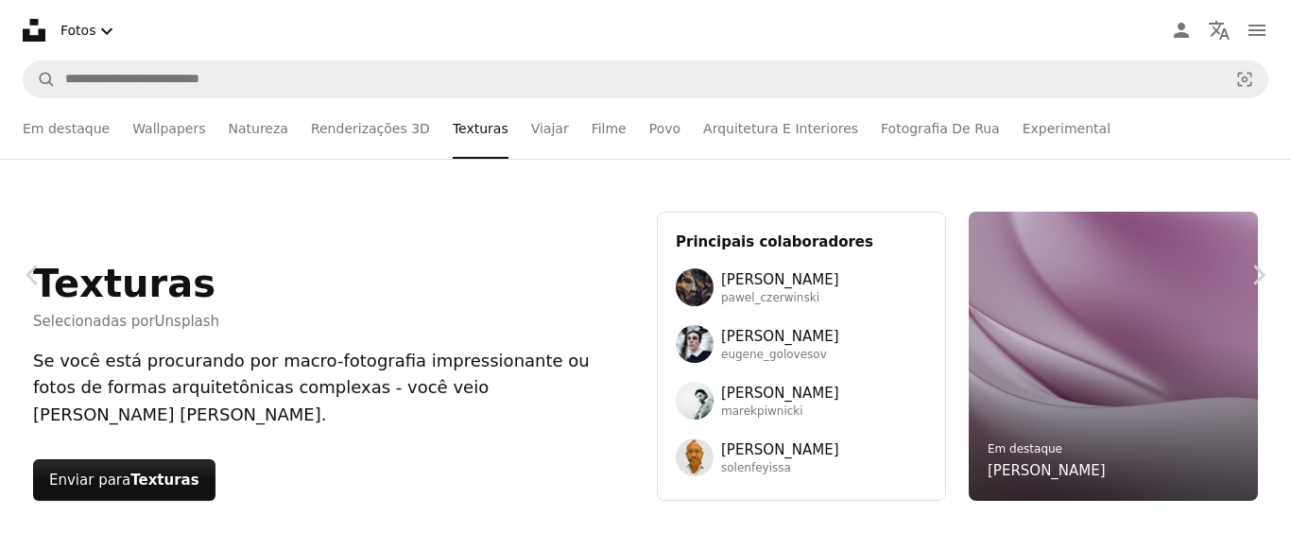 This screenshot has width=1291, height=550. What do you see at coordinates (802, 242) in the screenshot?
I see `h3: Principais colaboradores` at bounding box center [802, 242].